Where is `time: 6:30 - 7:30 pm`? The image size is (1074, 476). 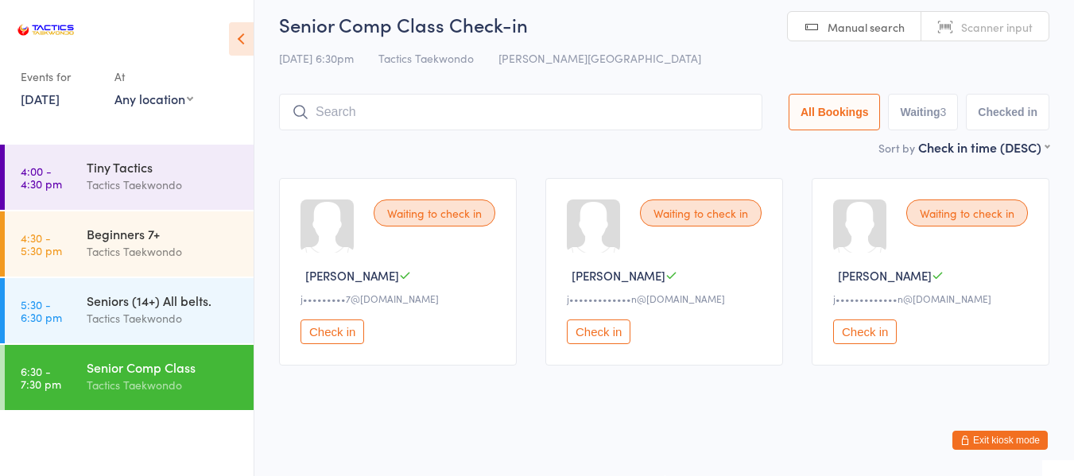 time: 6:30 - 7:30 pm is located at coordinates (41, 378).